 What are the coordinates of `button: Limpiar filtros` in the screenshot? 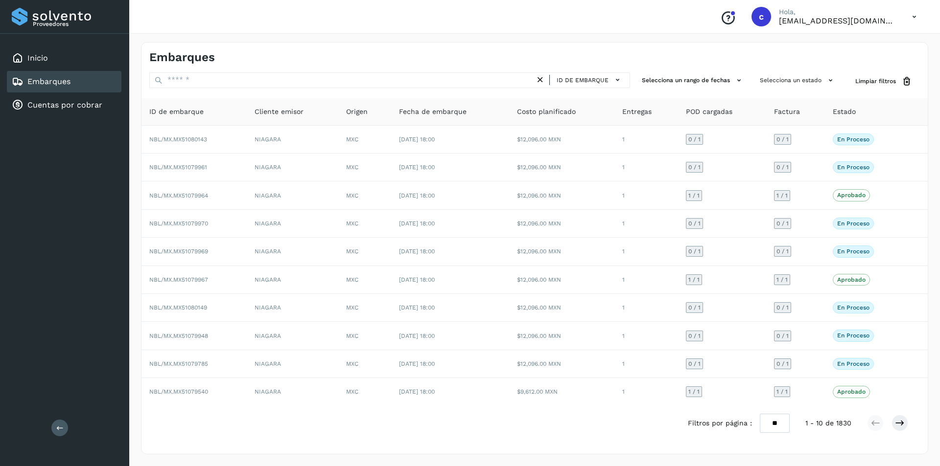 It's located at (883, 81).